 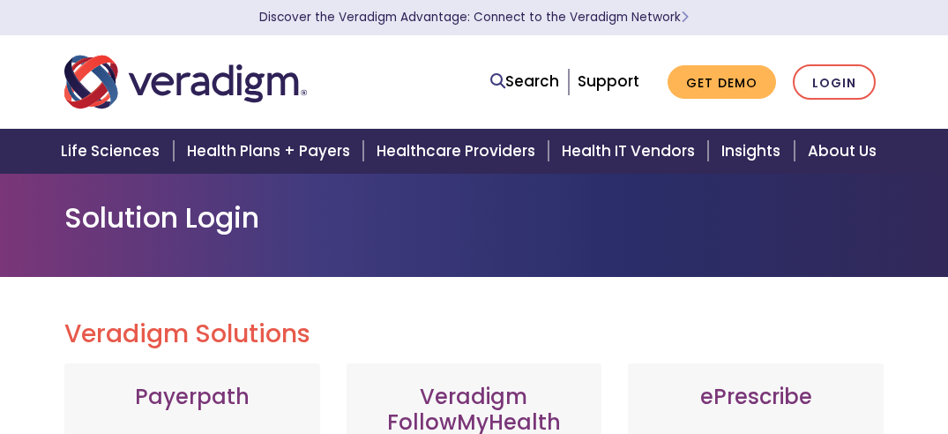 I want to click on a: Get Demo, so click(x=722, y=82).